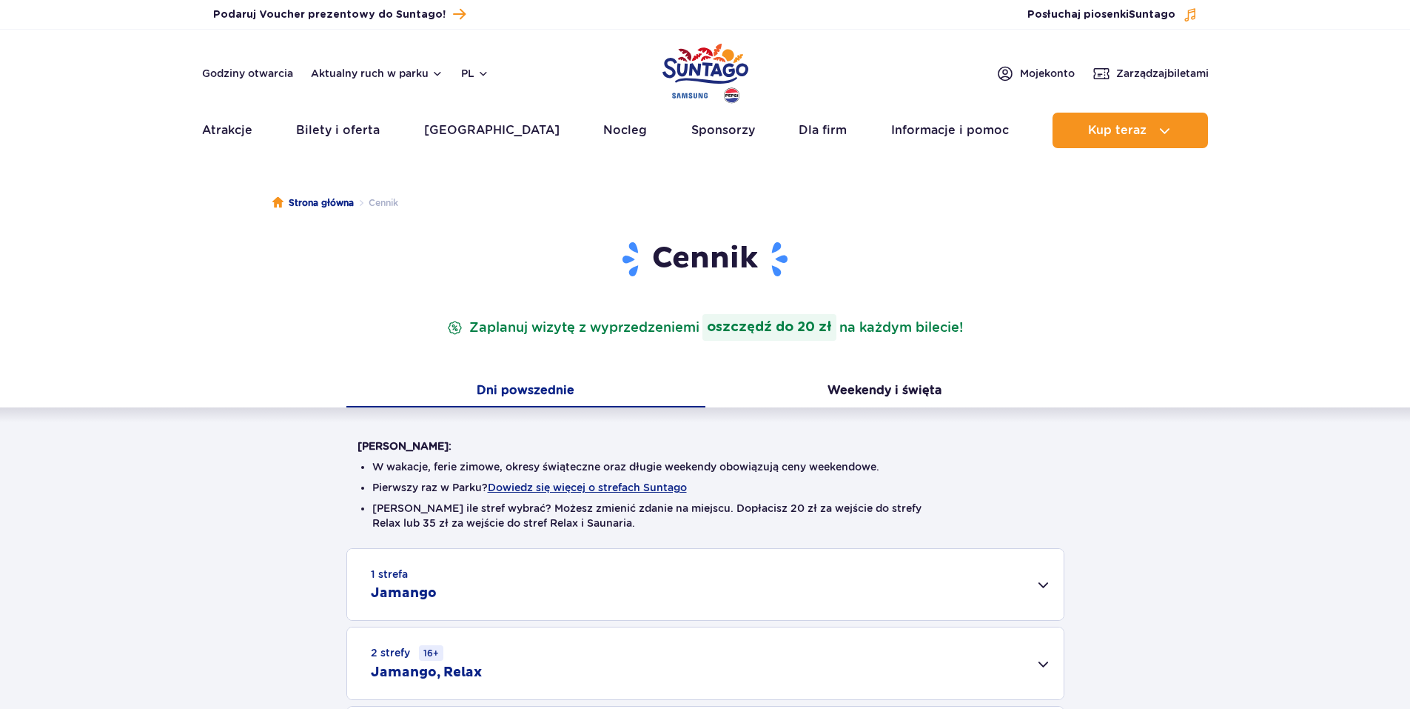  I want to click on span: Kup teraz, so click(1117, 130).